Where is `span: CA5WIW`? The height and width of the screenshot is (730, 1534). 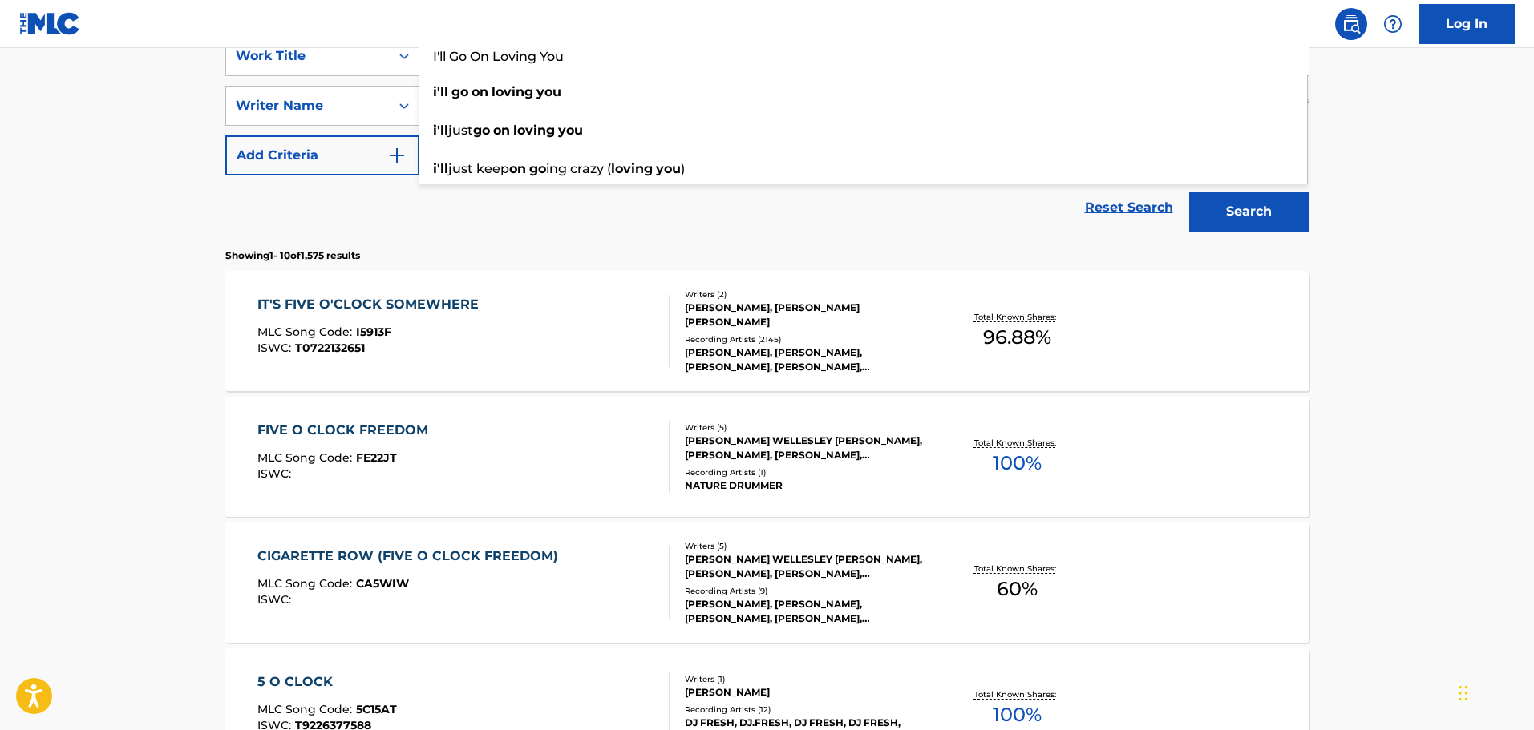
span: CA5WIW is located at coordinates (382, 584).